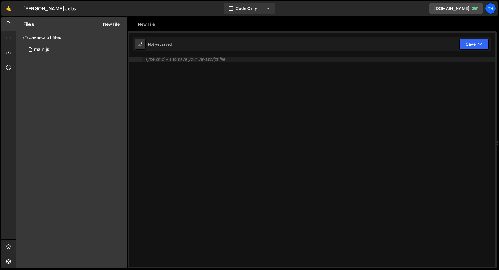 Image resolution: width=499 pixels, height=270 pixels. What do you see at coordinates (108, 24) in the screenshot?
I see `button: New File` at bounding box center [108, 24].